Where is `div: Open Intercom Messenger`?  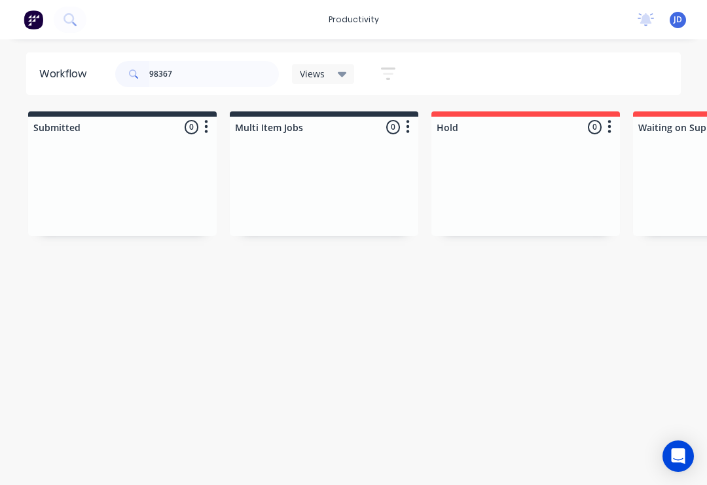 div: Open Intercom Messenger is located at coordinates (679, 456).